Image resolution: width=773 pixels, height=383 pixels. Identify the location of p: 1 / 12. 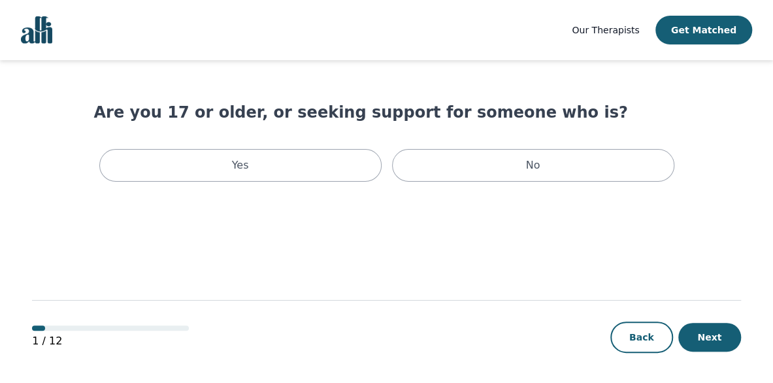
(110, 341).